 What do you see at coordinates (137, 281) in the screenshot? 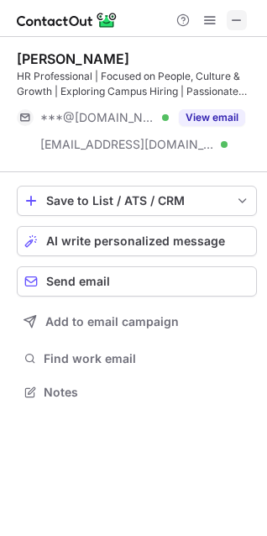
I see `button: Send email` at bounding box center [137, 281].